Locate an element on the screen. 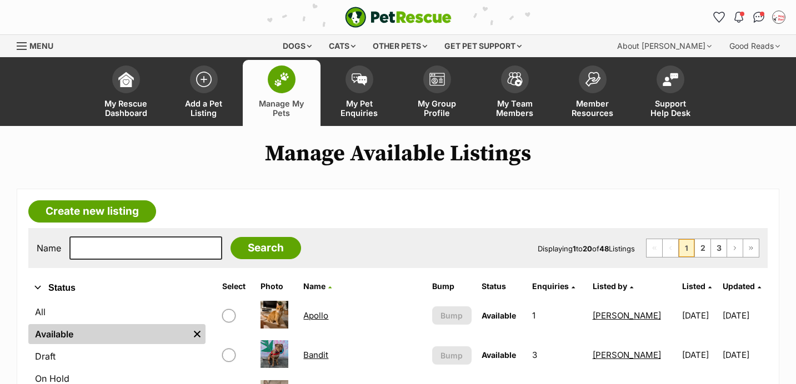 Image resolution: width=796 pixels, height=384 pixels. a: Favourites is located at coordinates (719, 17).